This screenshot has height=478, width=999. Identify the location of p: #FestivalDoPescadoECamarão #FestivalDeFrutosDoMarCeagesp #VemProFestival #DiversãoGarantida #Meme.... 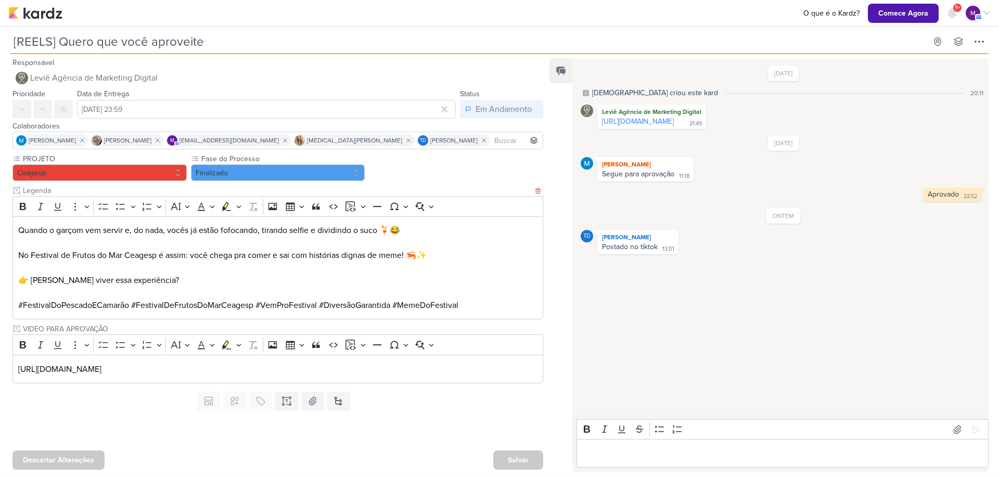
(278, 305).